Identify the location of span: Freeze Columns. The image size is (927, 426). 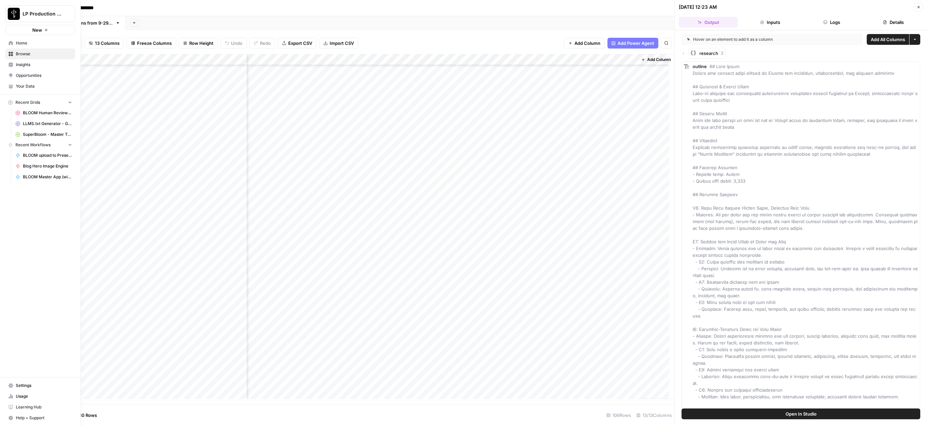
(154, 43).